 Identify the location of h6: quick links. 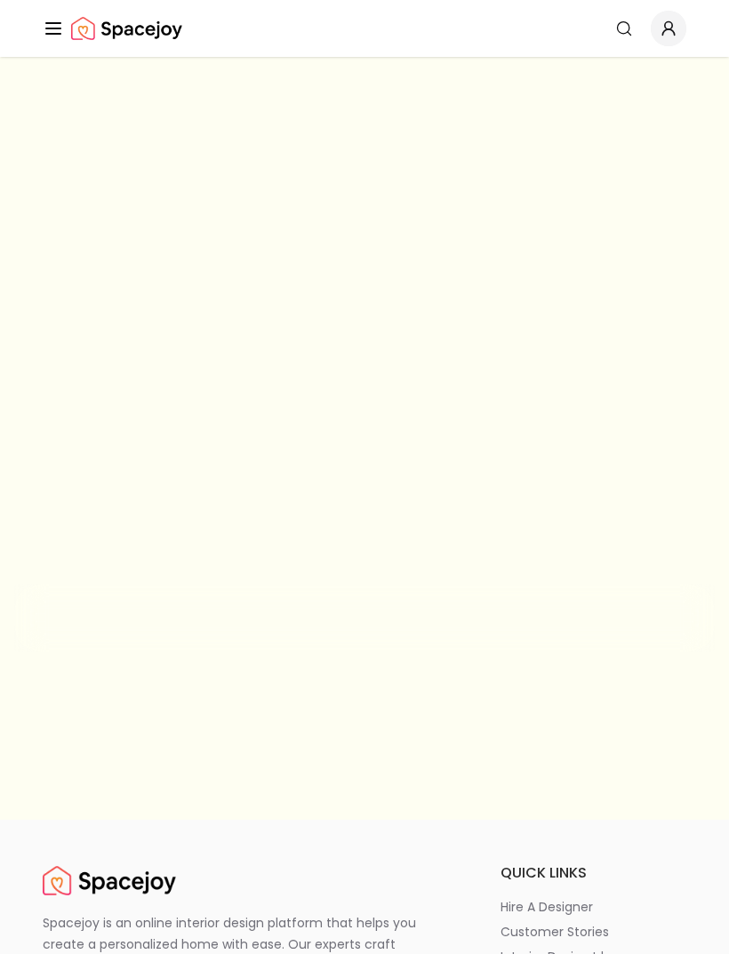
(593, 873).